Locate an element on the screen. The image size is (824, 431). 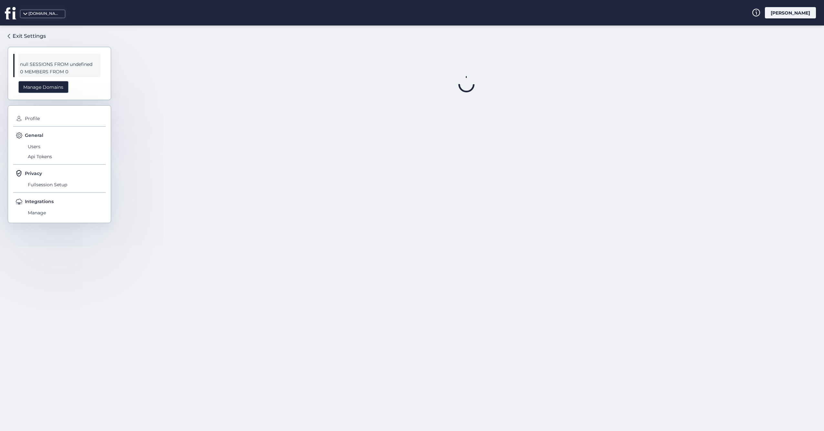
span: Integrations is located at coordinates (39, 202).